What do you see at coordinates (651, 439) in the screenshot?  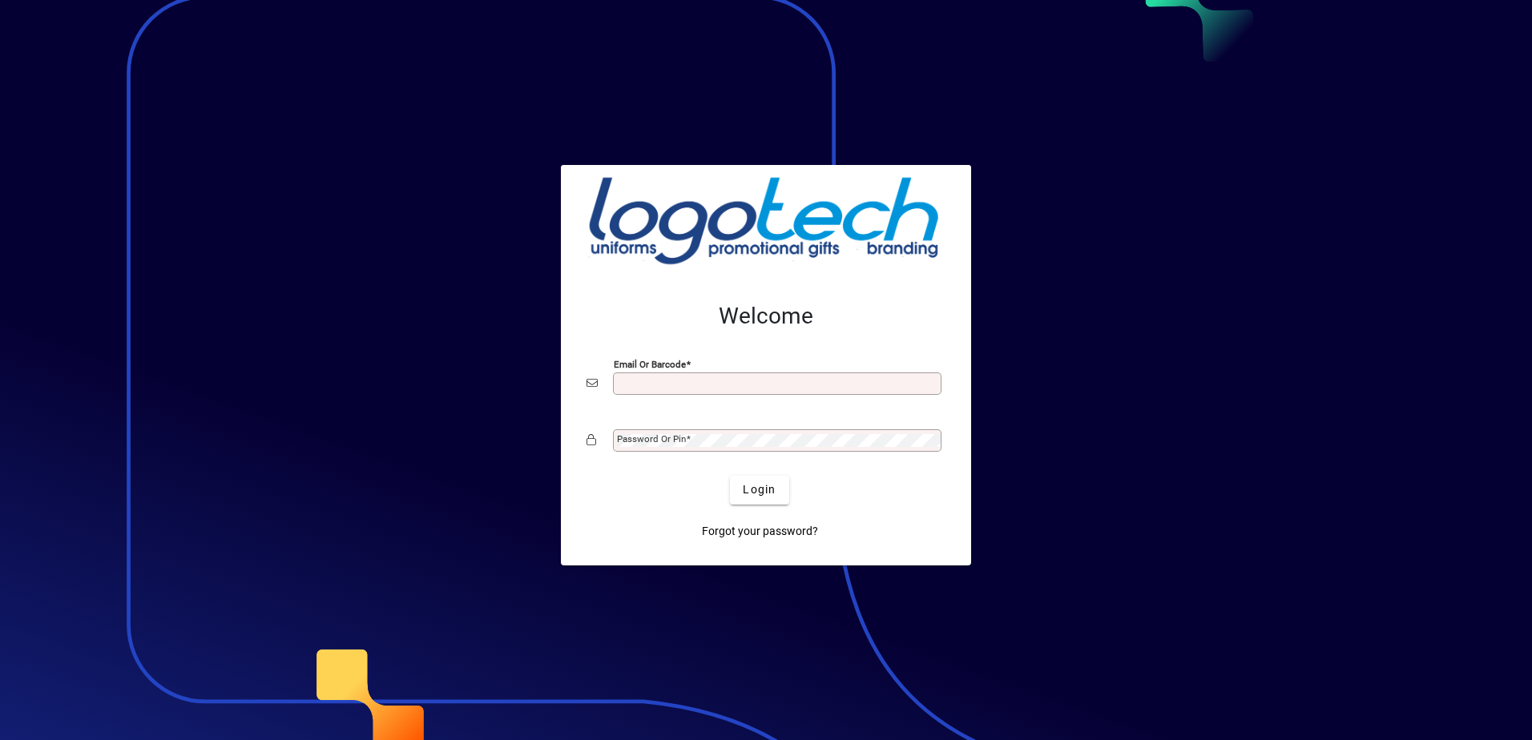 I see `mat-label: Password or Pin` at bounding box center [651, 439].